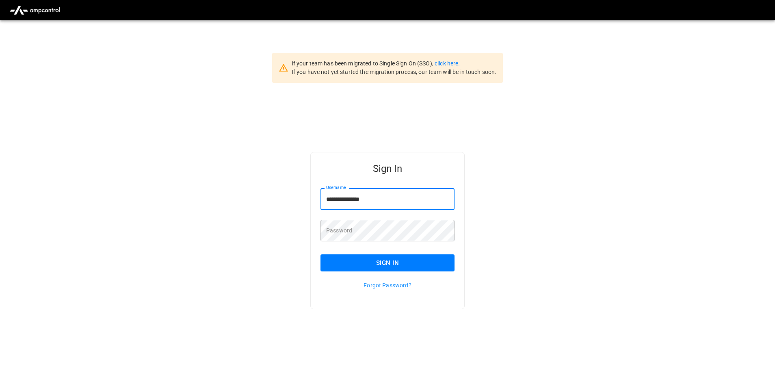 This screenshot has width=775, height=384. What do you see at coordinates (363, 63) in the screenshot?
I see `span: If your team has been migrated to Single Sign On (SSO),` at bounding box center [363, 63].